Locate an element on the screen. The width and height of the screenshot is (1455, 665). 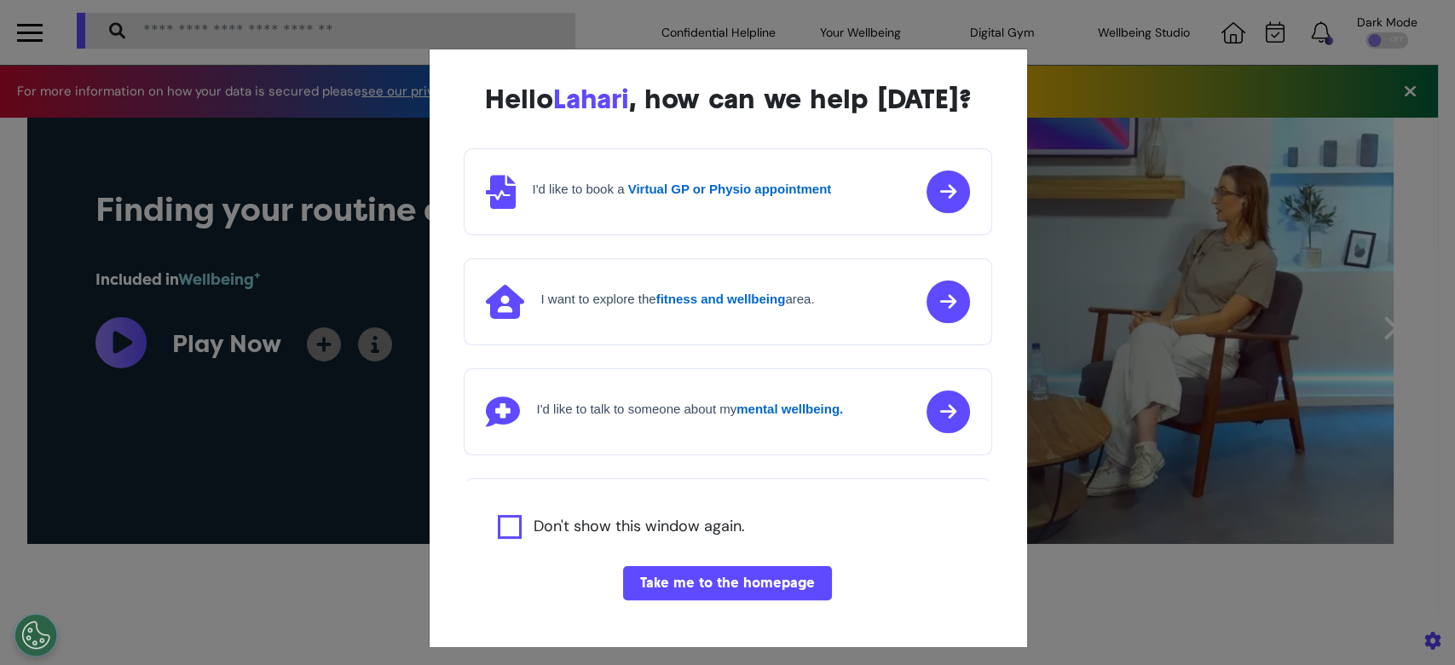
strong: fitness and wellbeing is located at coordinates (721, 298).